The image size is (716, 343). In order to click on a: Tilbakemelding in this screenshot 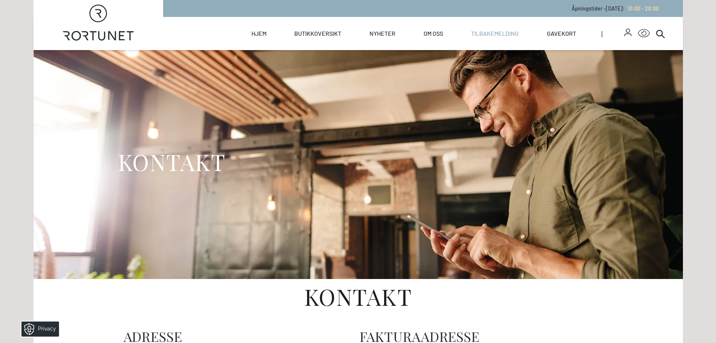, I will do `click(495, 33)`.